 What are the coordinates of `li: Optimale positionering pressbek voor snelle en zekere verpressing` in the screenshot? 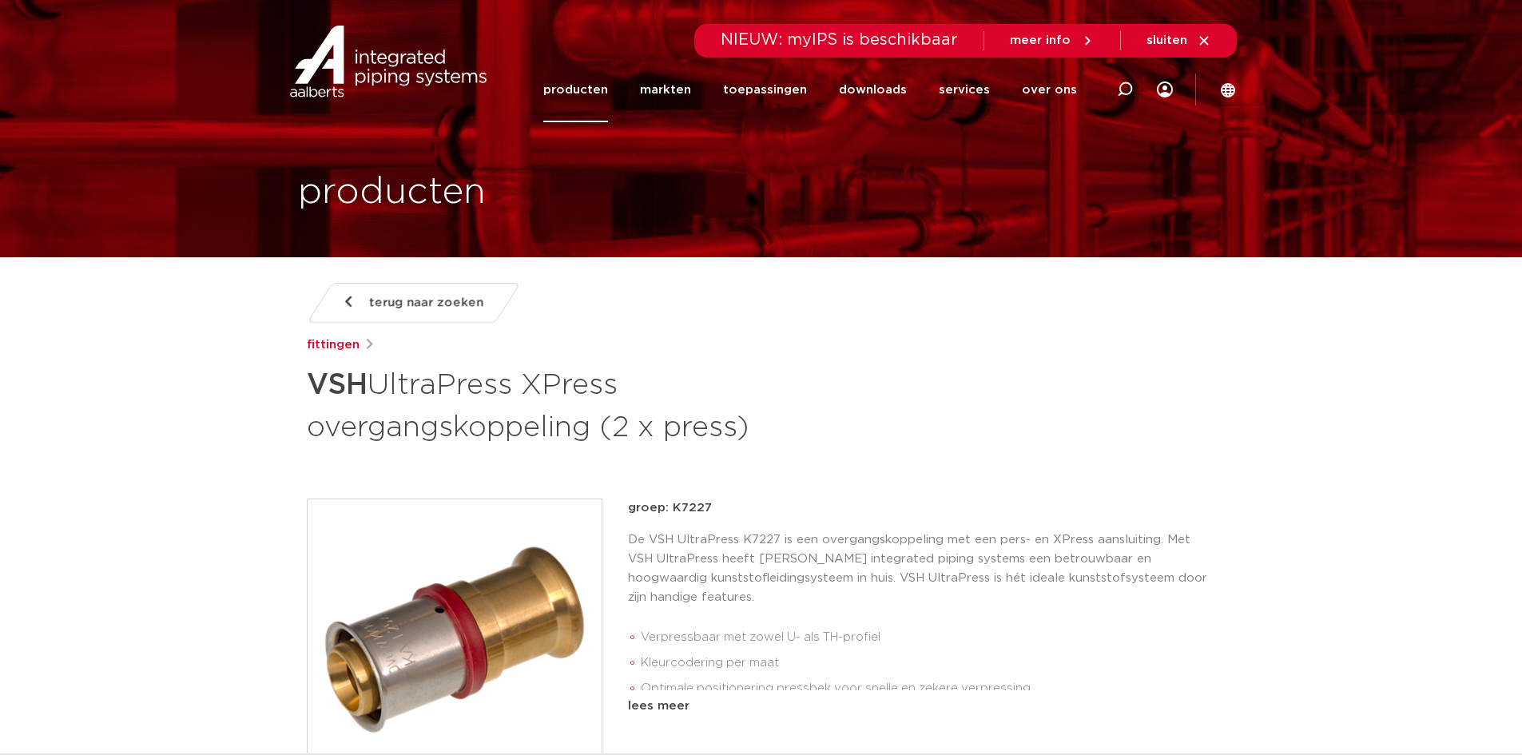 It's located at (929, 689).